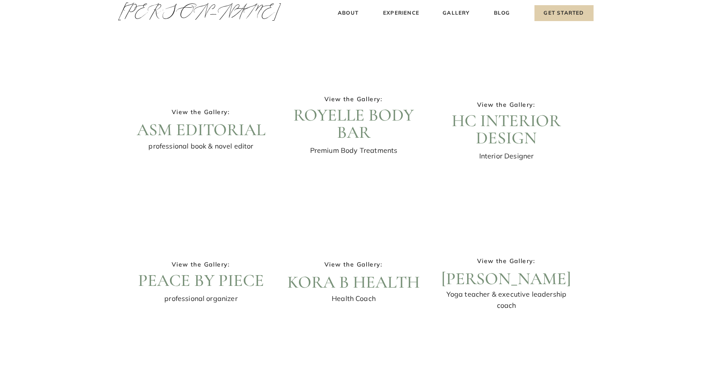  Describe the element at coordinates (348, 13) in the screenshot. I see `a: About` at that location.